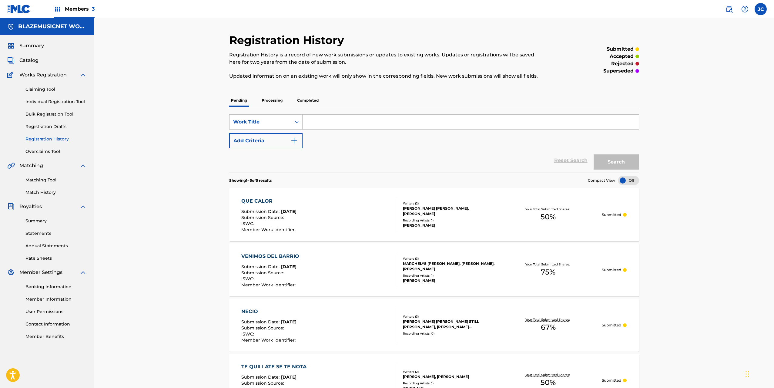  Describe the element at coordinates (32, 46) in the screenshot. I see `span: Summary` at that location.